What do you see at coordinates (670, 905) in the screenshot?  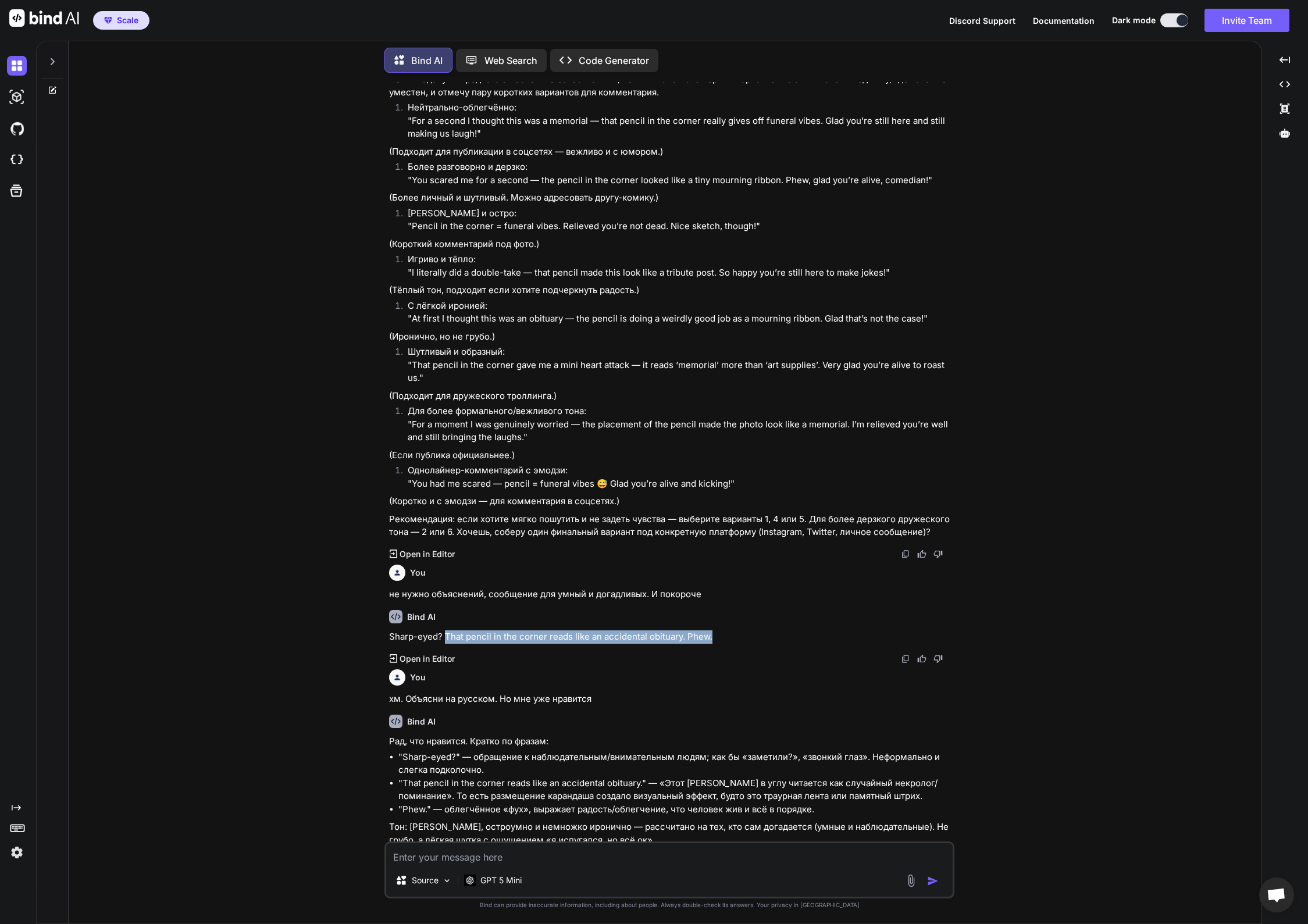 I see `p: Bind can provide inaccurate information, including about people. Always double-check its answers....` at bounding box center [670, 905].